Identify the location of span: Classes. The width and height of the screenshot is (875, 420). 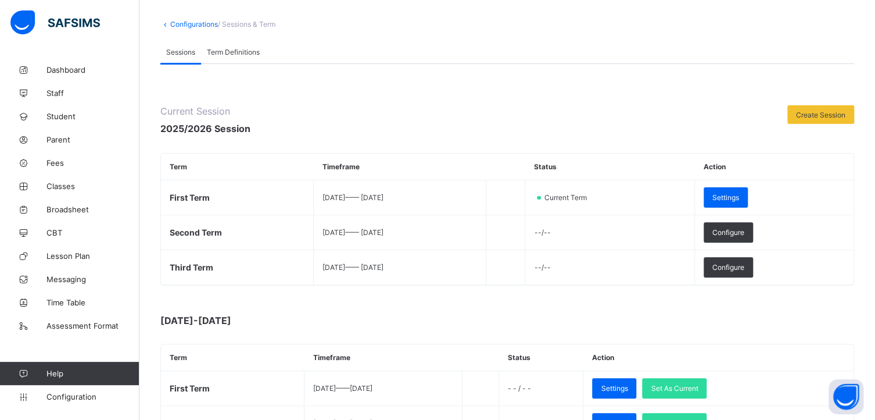
(93, 186).